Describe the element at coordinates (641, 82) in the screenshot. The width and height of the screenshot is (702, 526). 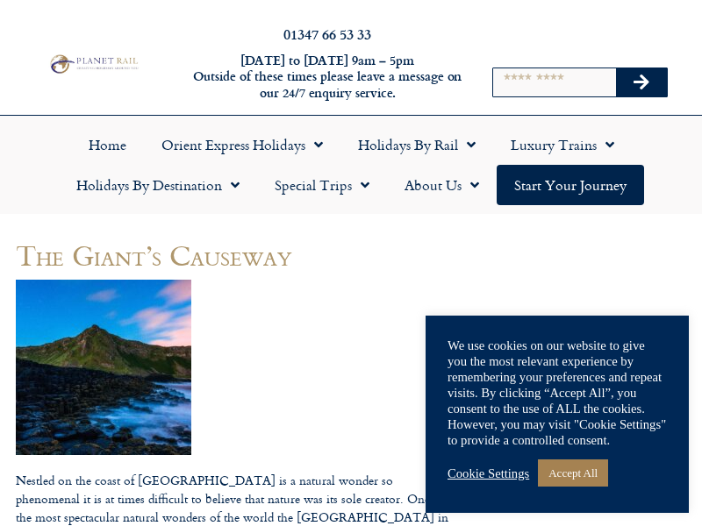
I see `button: Search` at that location.